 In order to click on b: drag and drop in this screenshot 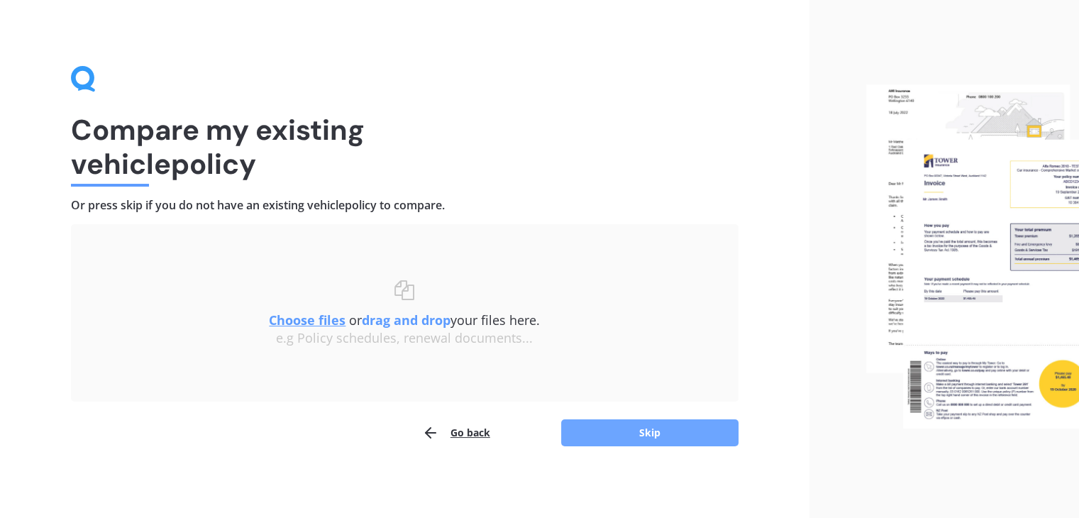, I will do `click(406, 320)`.